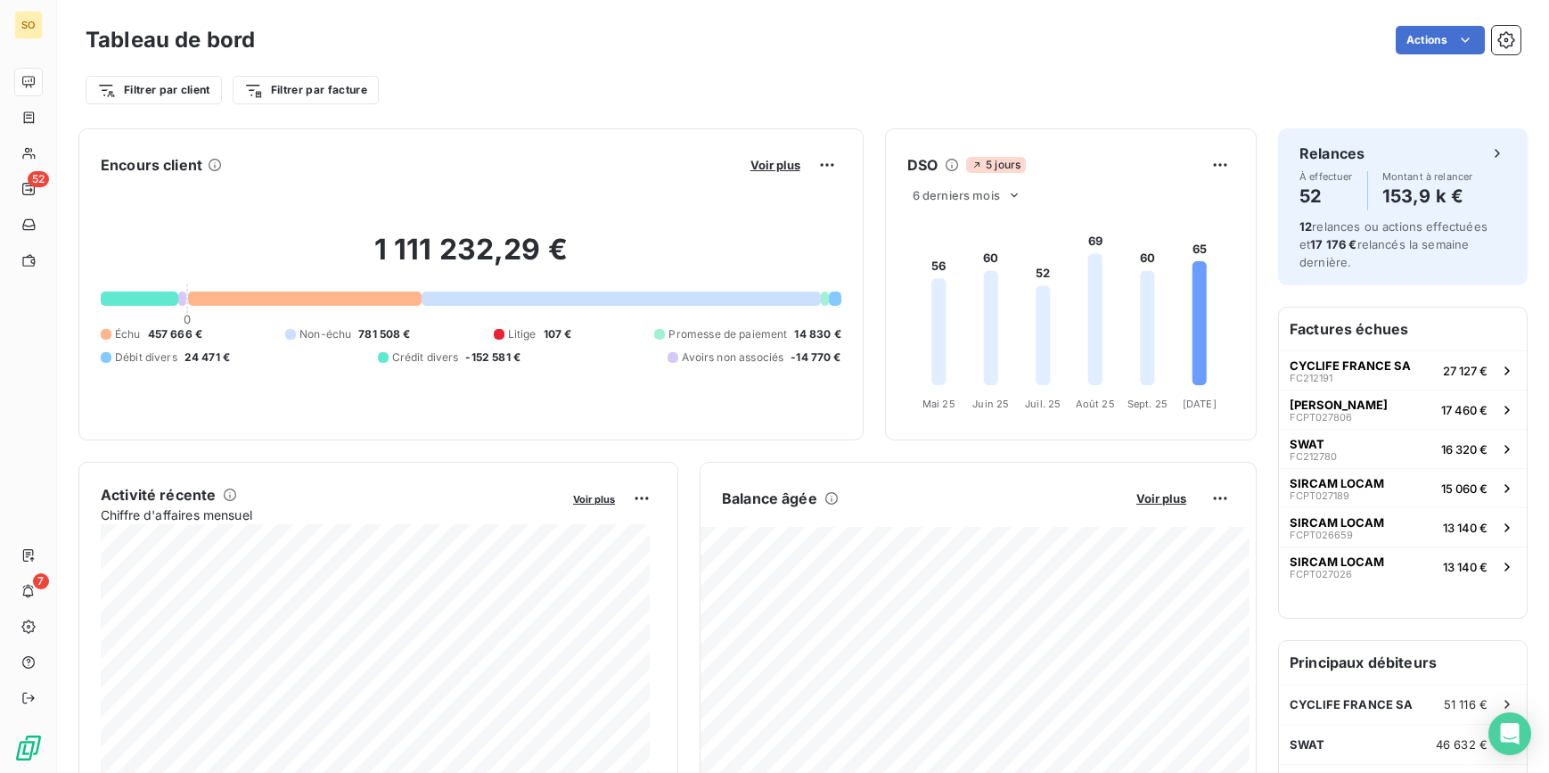 The height and width of the screenshot is (773, 1549). What do you see at coordinates (1043, 404) in the screenshot?
I see `tspan: Juil. 25` at bounding box center [1043, 404].